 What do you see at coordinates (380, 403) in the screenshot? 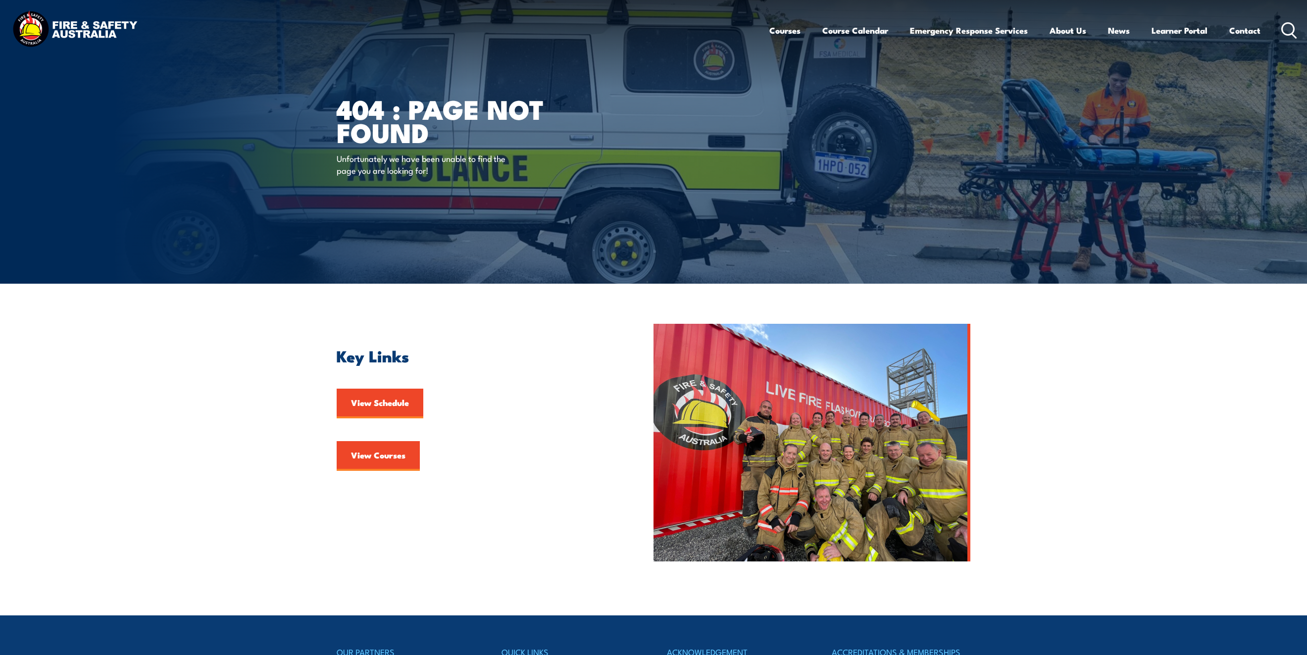
I see `a: View Schedule` at bounding box center [380, 403].